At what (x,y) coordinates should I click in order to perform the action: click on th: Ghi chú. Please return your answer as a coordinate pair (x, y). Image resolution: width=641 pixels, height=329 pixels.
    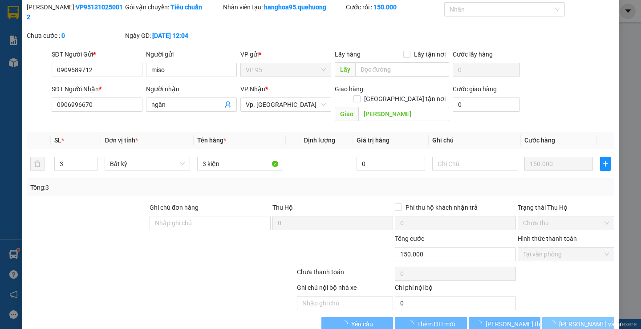
    Looking at the image, I should click on (475, 140).